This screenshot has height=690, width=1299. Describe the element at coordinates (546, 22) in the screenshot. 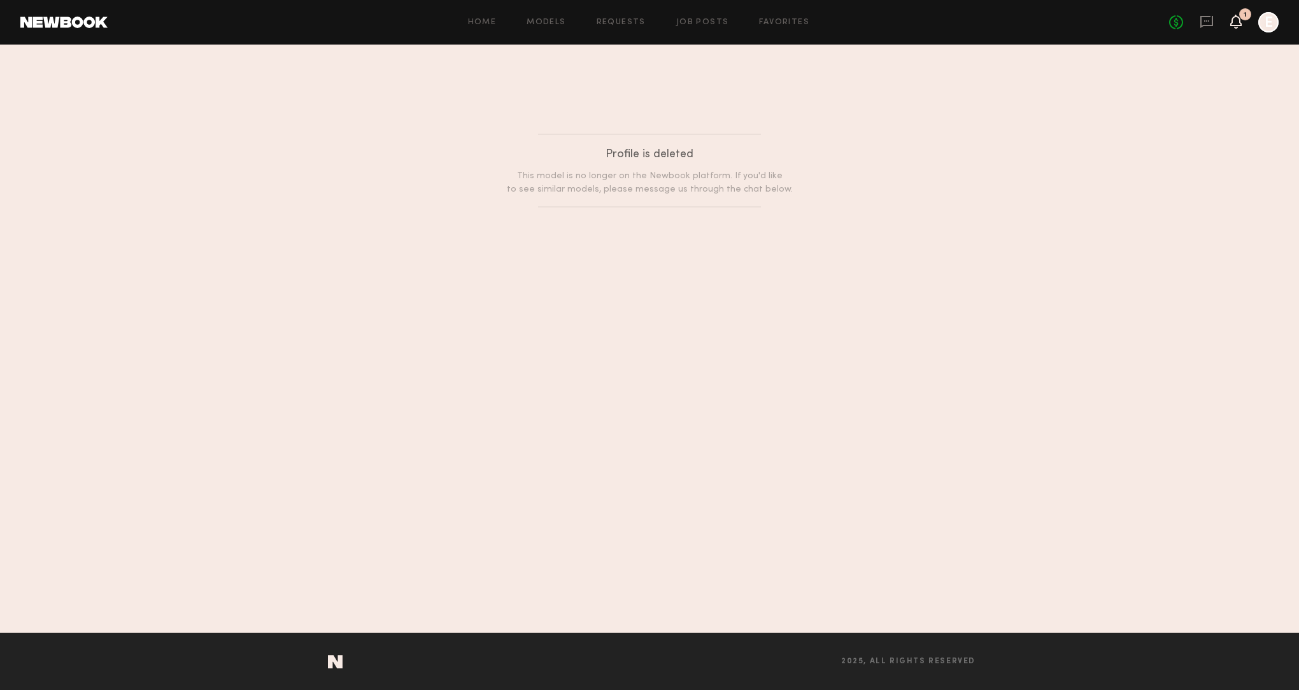

I see `a: Models` at that location.